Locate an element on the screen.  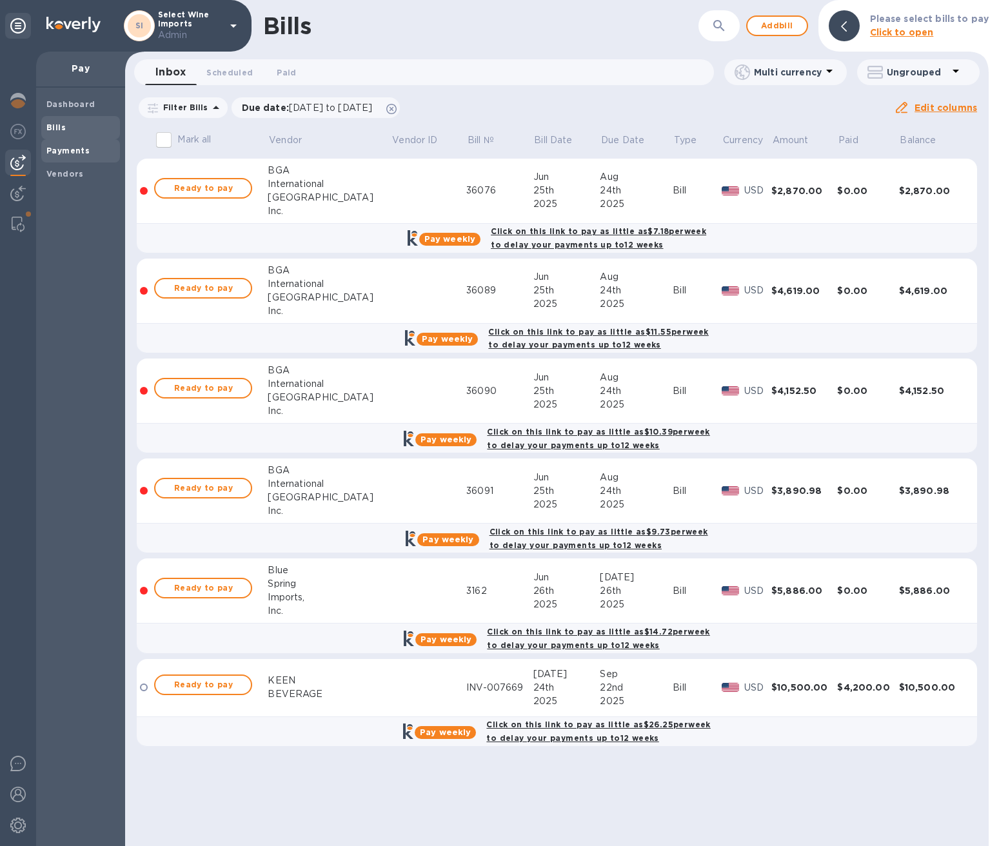
span: Currency is located at coordinates (743, 140).